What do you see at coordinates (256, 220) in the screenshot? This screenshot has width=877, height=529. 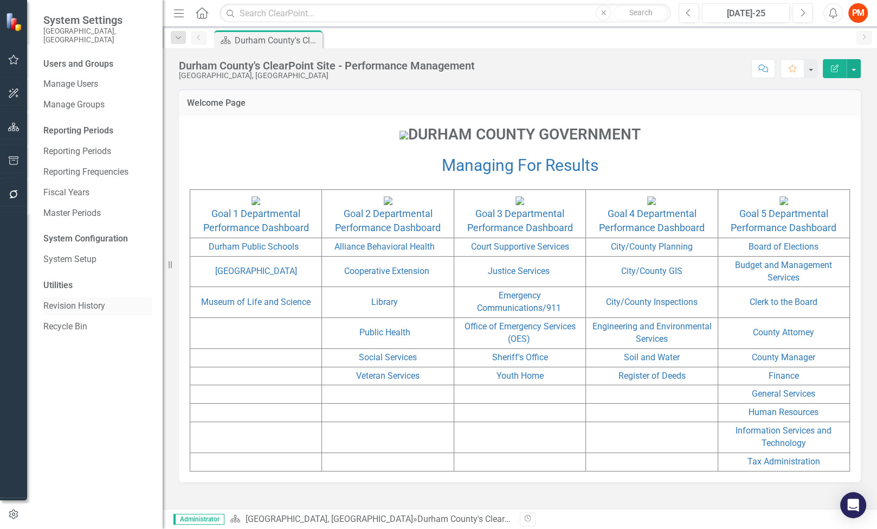 I see `a: Goal 1 Departmental Performance Dashboard` at bounding box center [256, 220].